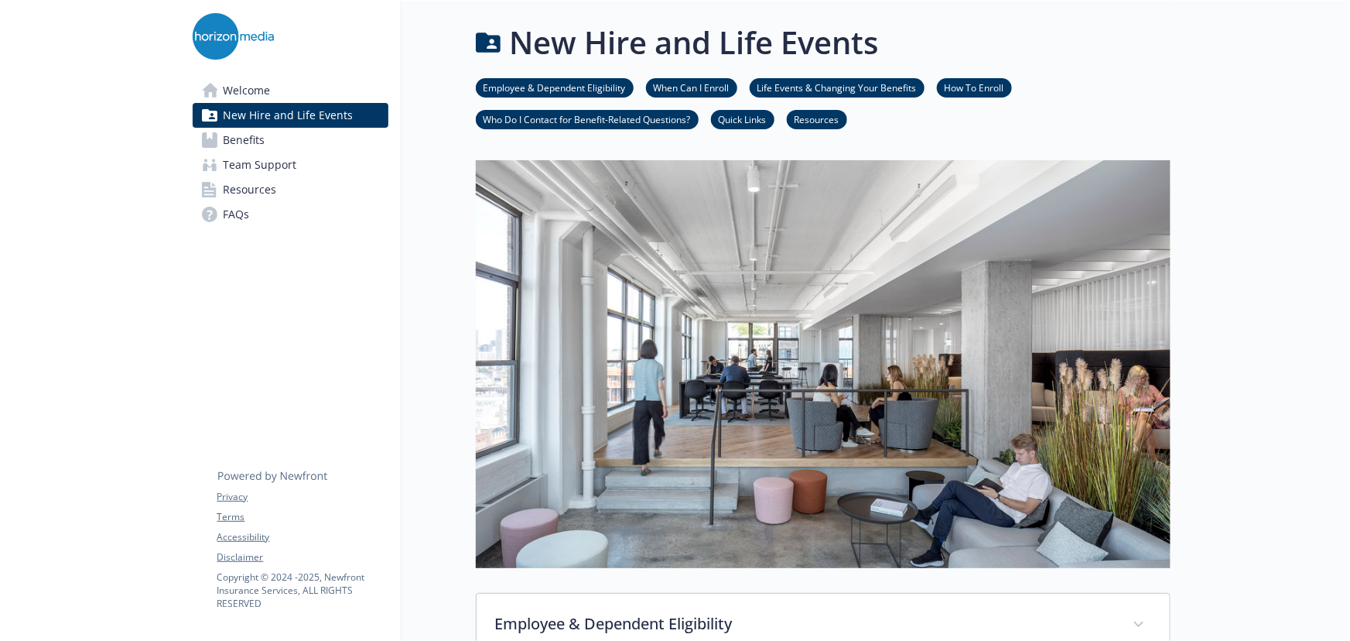  What do you see at coordinates (260, 165) in the screenshot?
I see `span: Team Support` at bounding box center [260, 165].